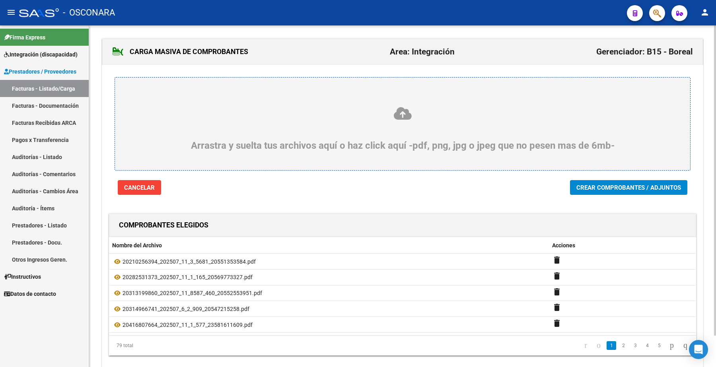 This screenshot has height=367, width=716. What do you see at coordinates (137, 246) in the screenshot?
I see `span: Nombre del Archivo` at bounding box center [137, 246].